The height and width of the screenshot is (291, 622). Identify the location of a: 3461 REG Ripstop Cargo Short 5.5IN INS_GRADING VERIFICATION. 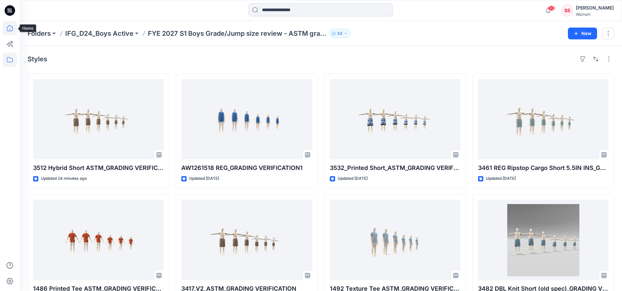
(543, 119).